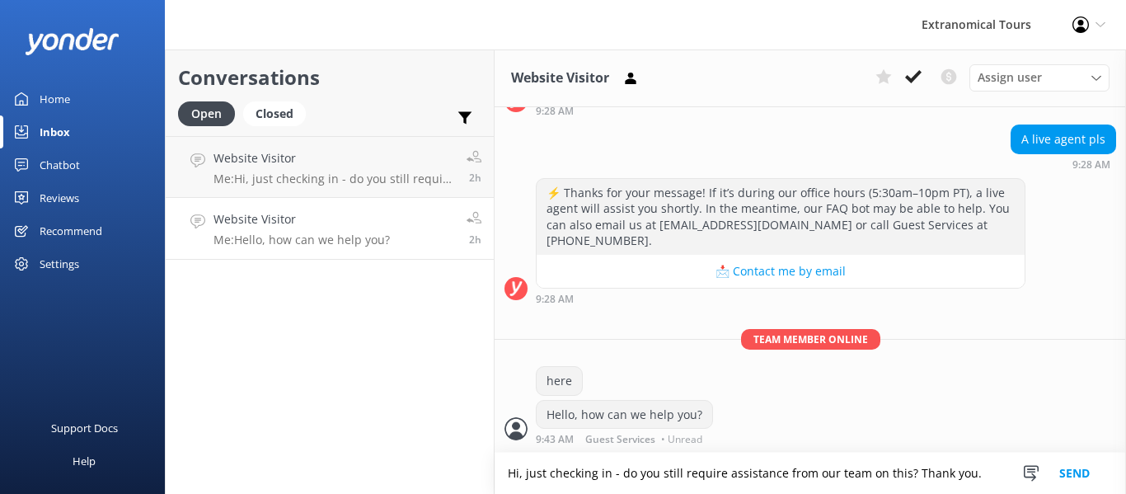 The image size is (1126, 494). What do you see at coordinates (810, 473) in the screenshot?
I see `textarea: Hi, just checking in - do you still require assistance from our team on this? Thank you.` at bounding box center [810, 473].